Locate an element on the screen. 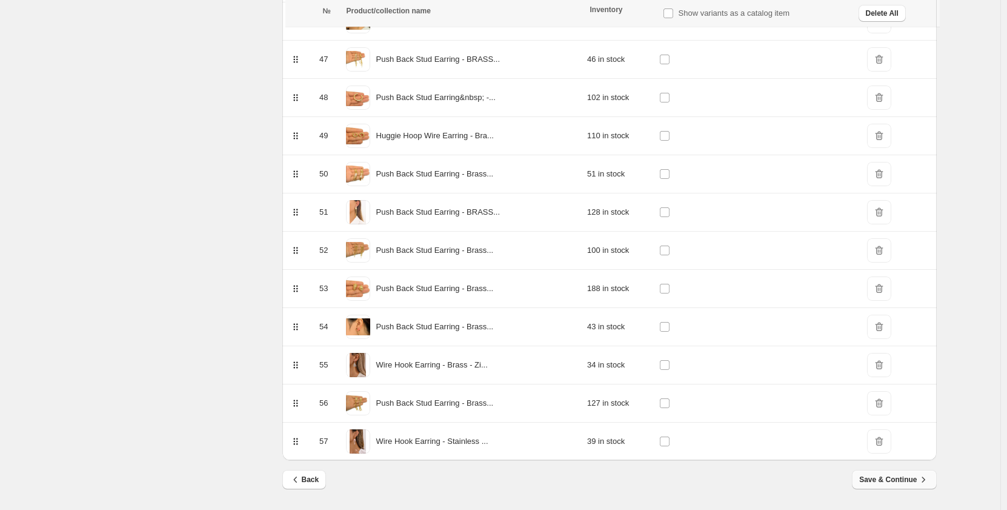 This screenshot has height=510, width=1007. button: Back is located at coordinates (304, 479).